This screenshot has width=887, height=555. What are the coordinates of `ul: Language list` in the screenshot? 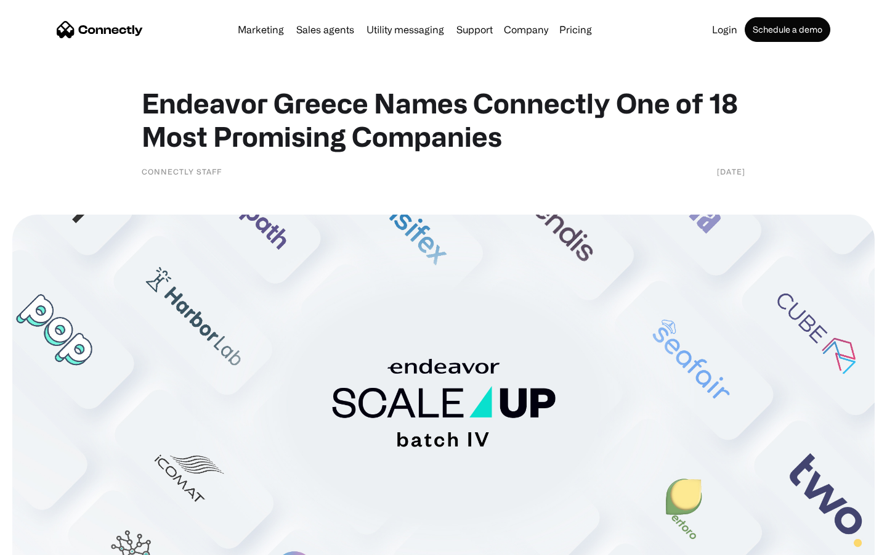 It's located at (49, 542).